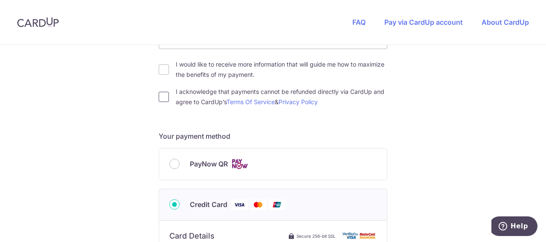  I want to click on span: Secure 256-bit SSL, so click(316, 236).